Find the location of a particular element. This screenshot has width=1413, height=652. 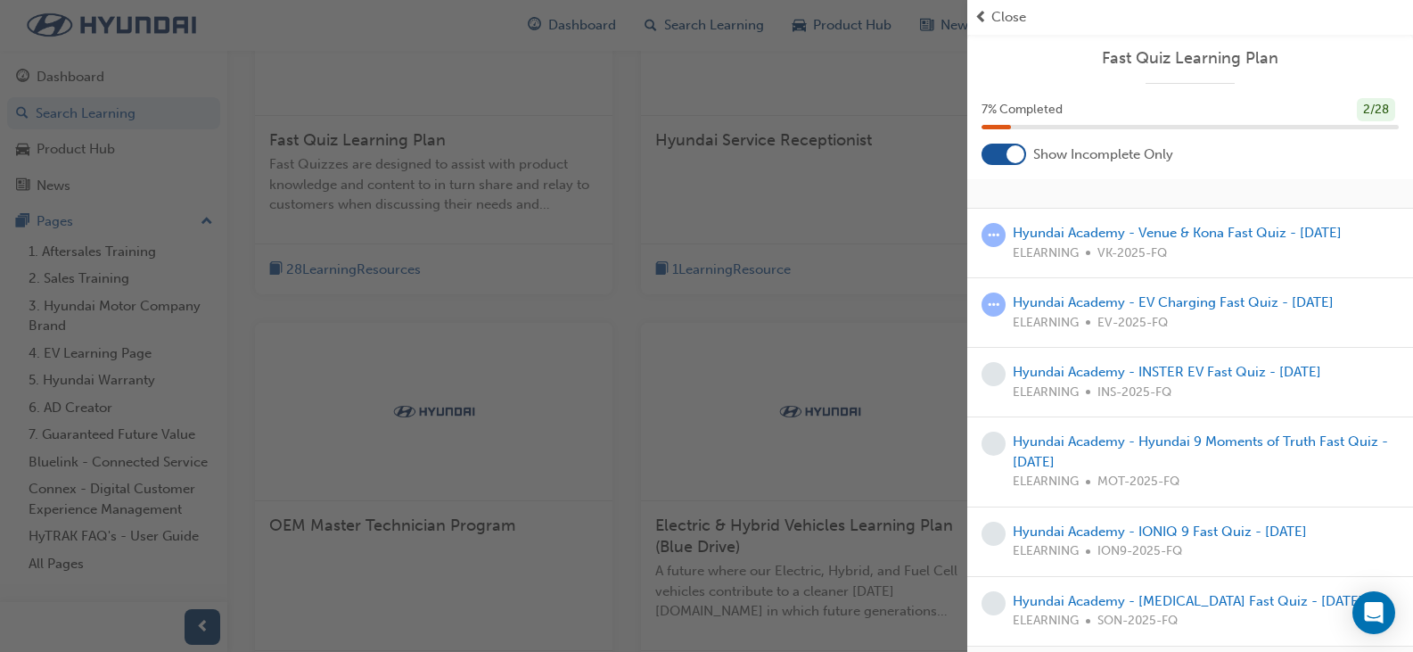

span: Show Incomplete Only is located at coordinates (1103, 154).